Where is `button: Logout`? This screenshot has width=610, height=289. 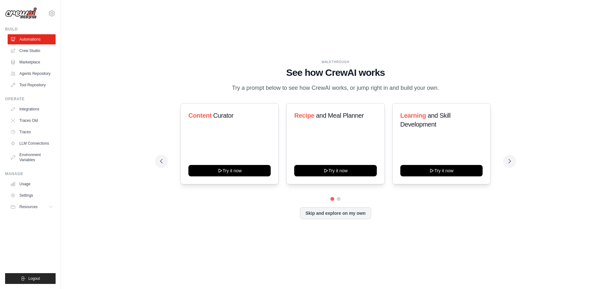 button: Logout is located at coordinates (30, 279).